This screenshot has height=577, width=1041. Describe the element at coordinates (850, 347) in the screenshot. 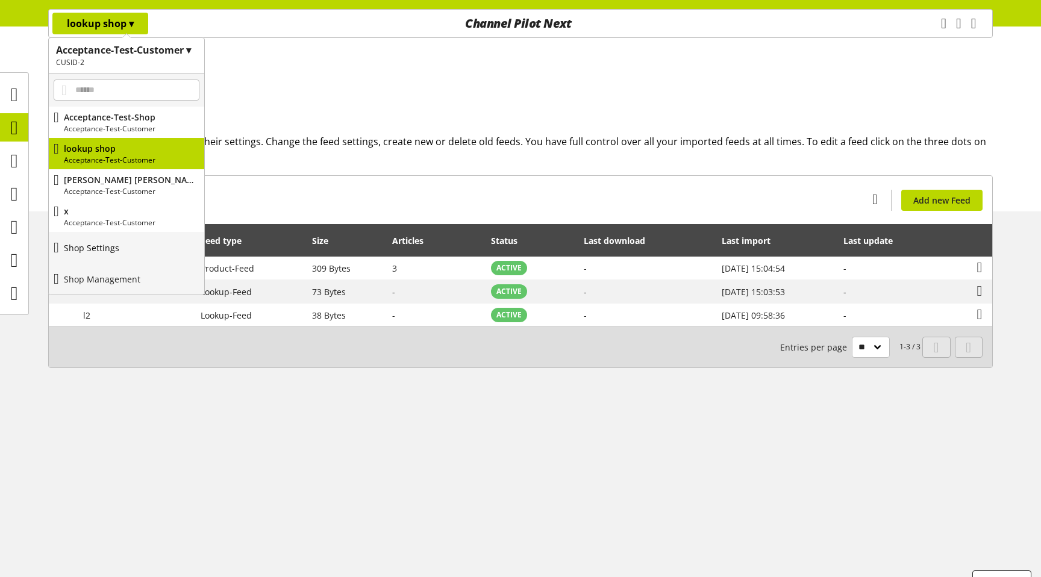

I see `small: 1-3 / 3` at that location.